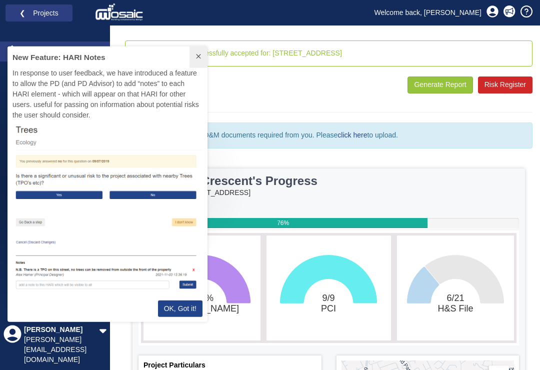 The width and height of the screenshot is (540, 370). What do you see at coordinates (295, 181) in the screenshot?
I see `h3: 7 Killowen Crescent's Progress` at bounding box center [295, 181].